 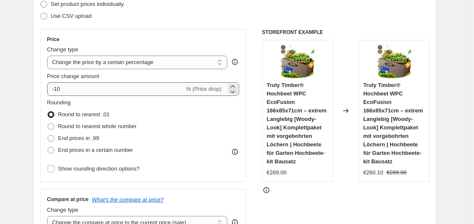 I want to click on button: What's the compare at price?, so click(x=128, y=200).